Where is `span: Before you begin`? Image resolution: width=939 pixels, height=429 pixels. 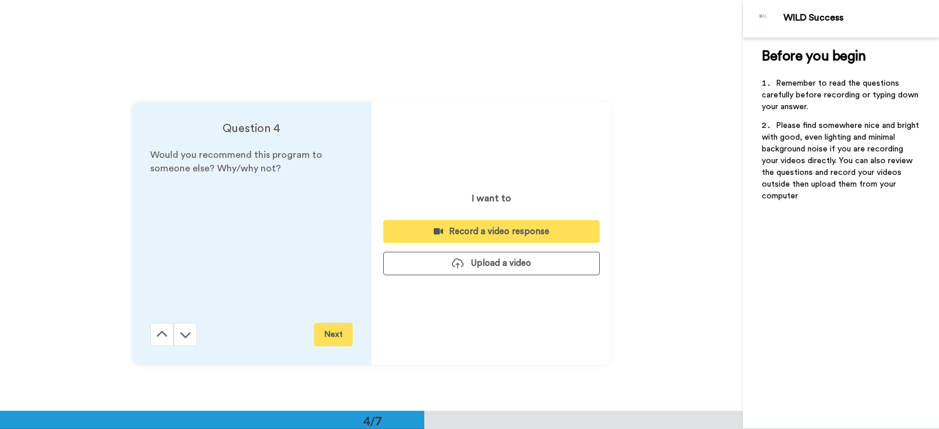
span: Before you begin is located at coordinates (814, 56).